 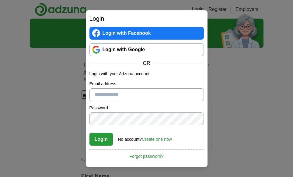 What do you see at coordinates (147, 74) in the screenshot?
I see `p: Login with your Adzuna account:` at bounding box center [147, 74].